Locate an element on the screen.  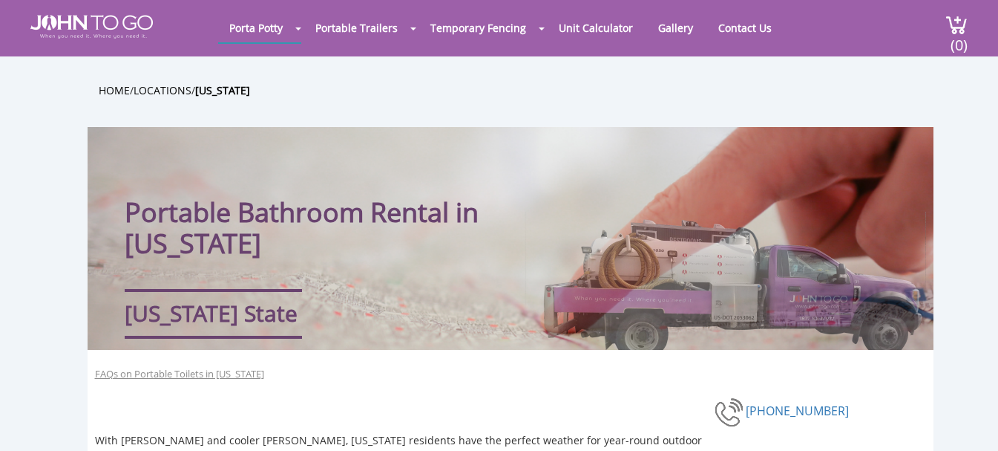
img: phone-number is located at coordinates (730, 412).